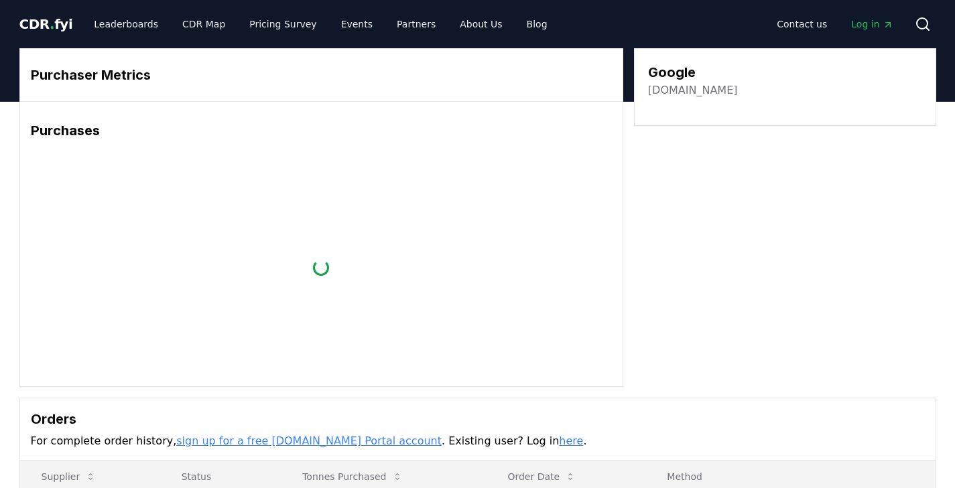 The image size is (955, 488). I want to click on a: Partners, so click(416, 24).